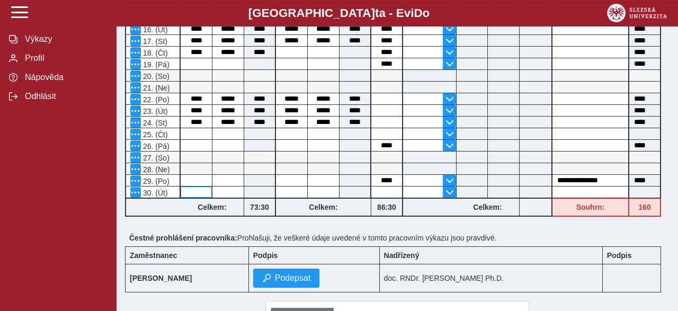 This screenshot has height=311, width=678. I want to click on span: 19. (Pá), so click(155, 65).